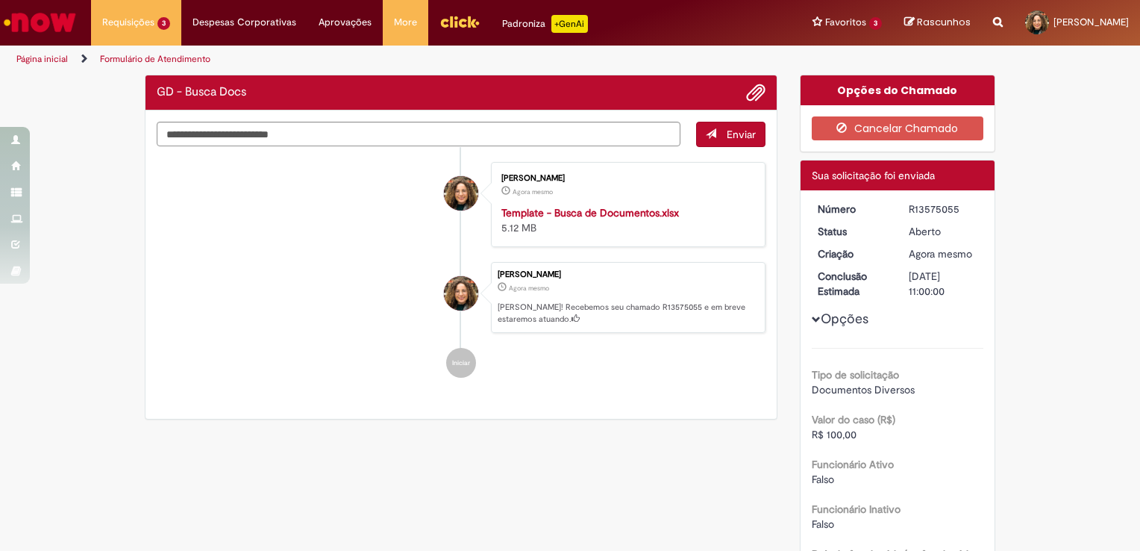 The image size is (1140, 551). Describe the element at coordinates (898, 90) in the screenshot. I see `div: Opções do Chamado` at that location.